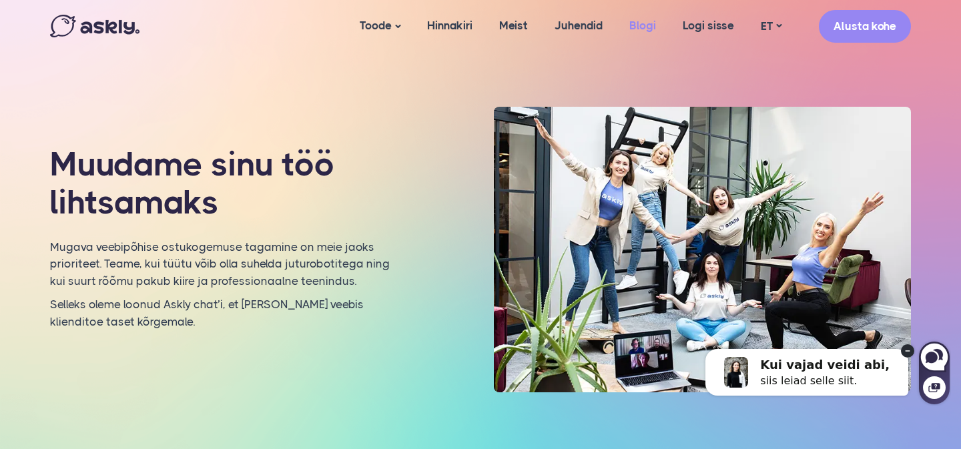 The height and width of the screenshot is (449, 961). What do you see at coordinates (865, 26) in the screenshot?
I see `a: Alusta kohe` at bounding box center [865, 26].